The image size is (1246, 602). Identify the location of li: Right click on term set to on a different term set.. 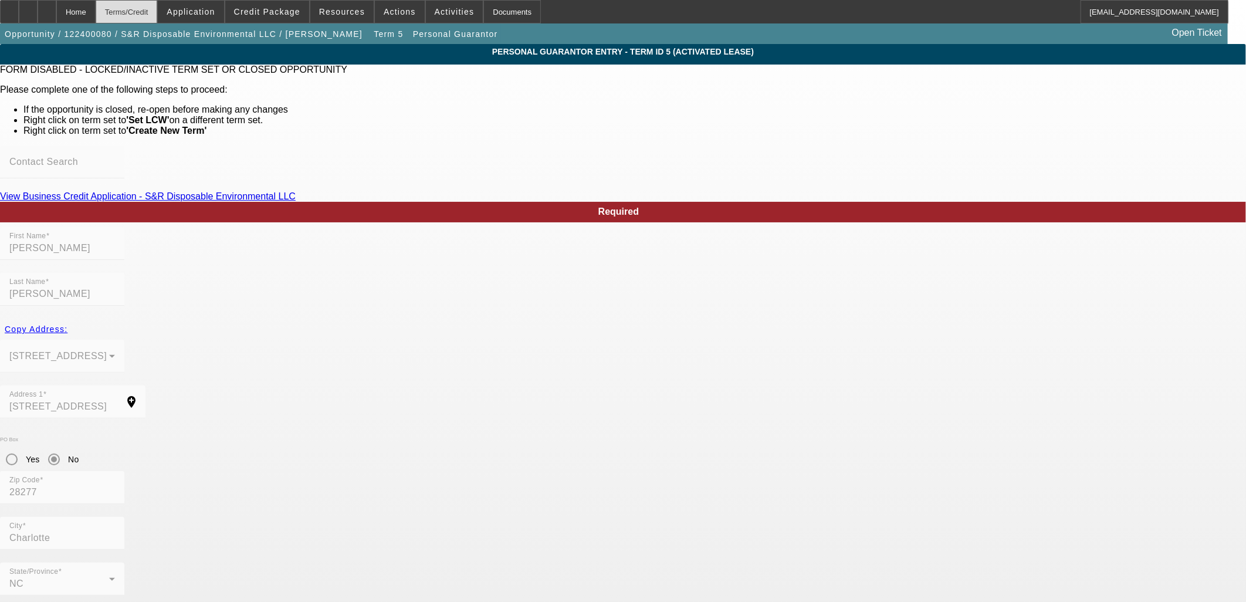
(635, 120).